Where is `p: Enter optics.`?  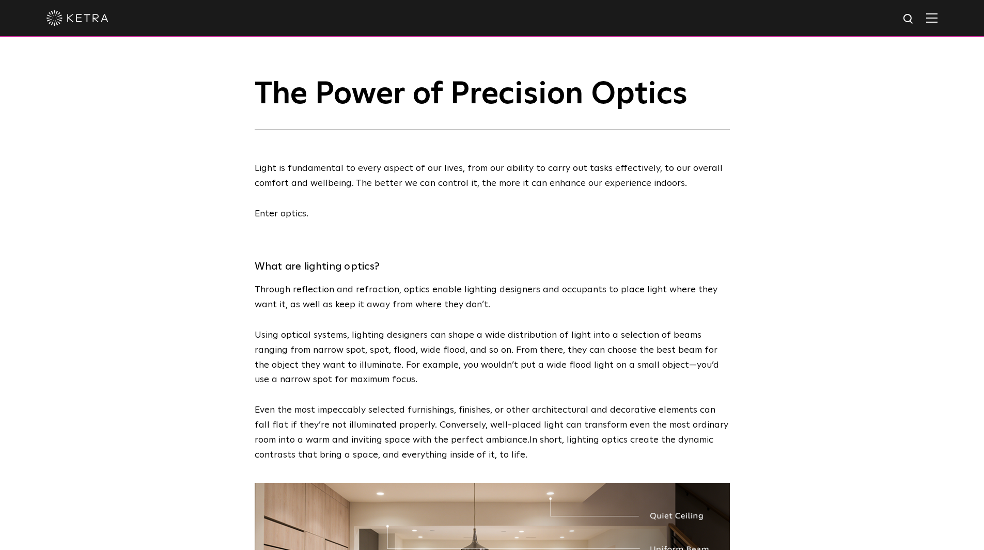 p: Enter optics. is located at coordinates (492, 214).